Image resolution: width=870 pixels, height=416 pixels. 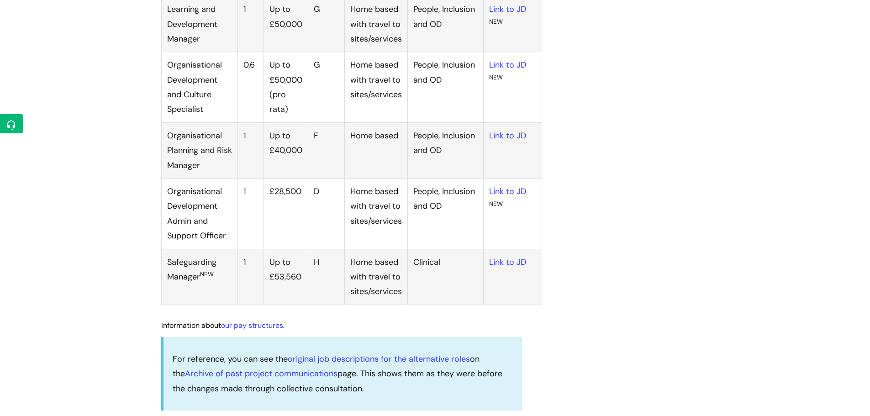 What do you see at coordinates (223, 325) in the screenshot?
I see `span: Information about .` at bounding box center [223, 325].